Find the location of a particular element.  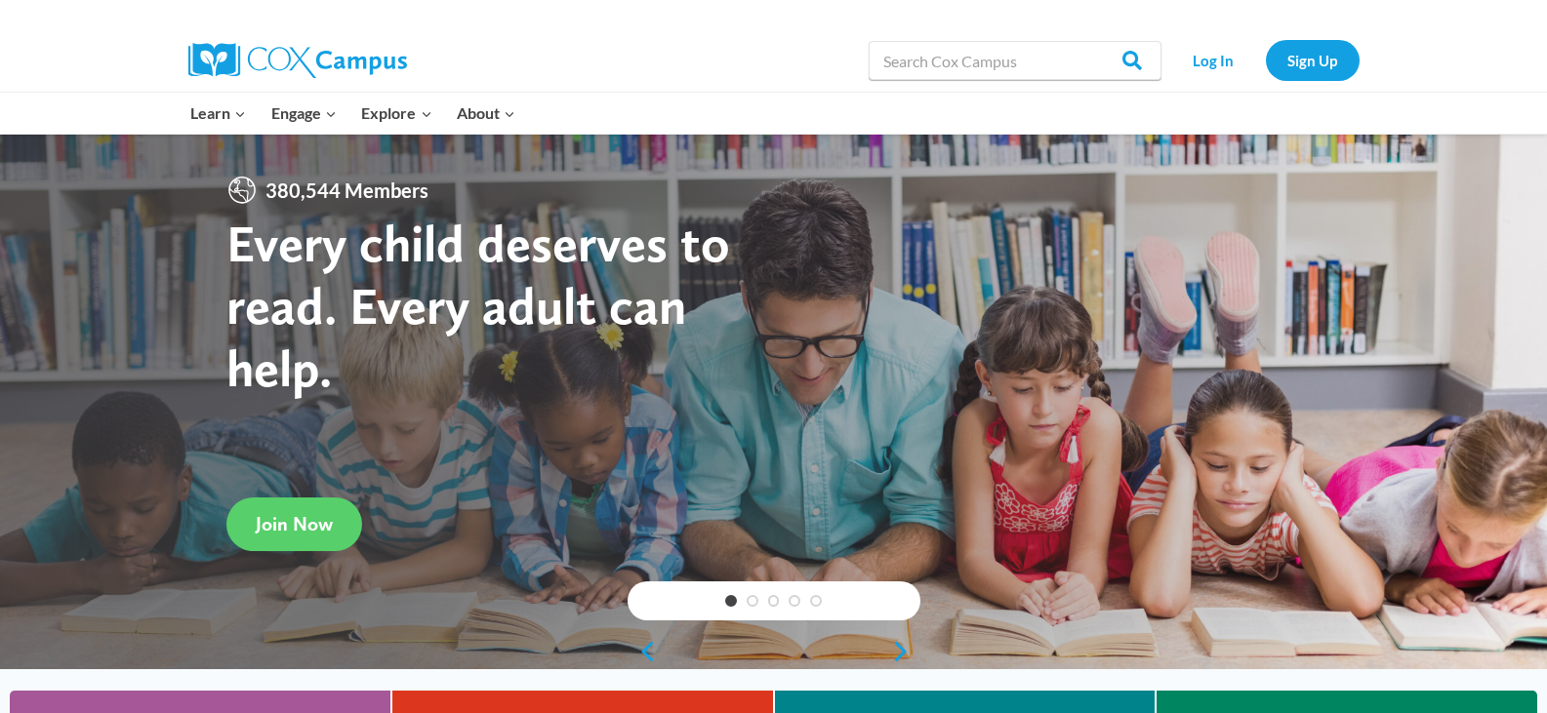

span: About is located at coordinates (486, 113).